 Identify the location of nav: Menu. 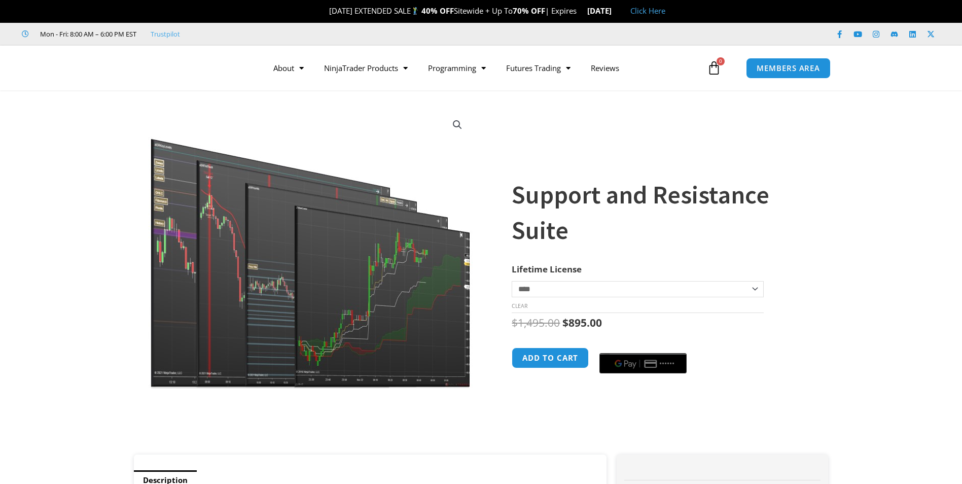
(484, 68).